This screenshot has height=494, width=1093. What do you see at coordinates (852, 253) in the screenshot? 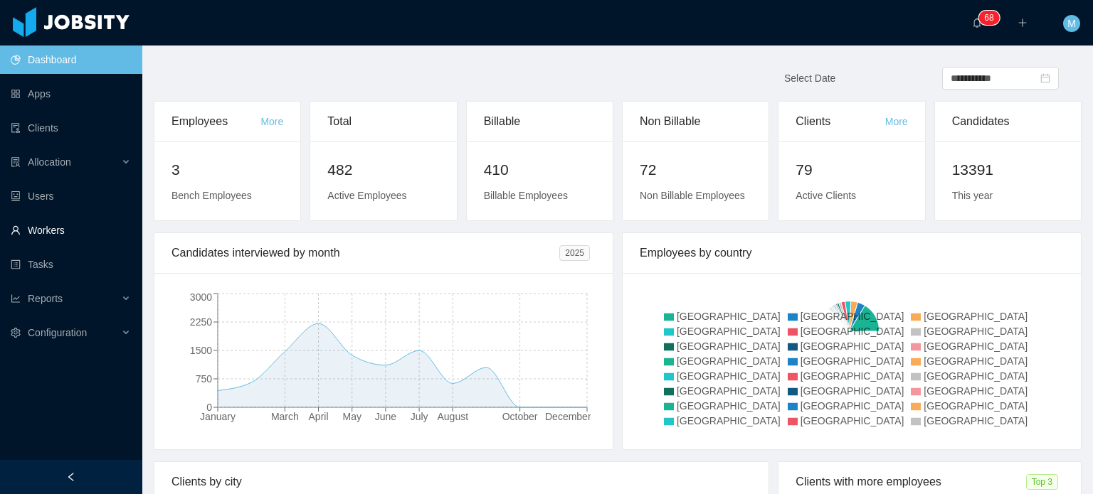
I see `div: Employees by country` at bounding box center [852, 253].